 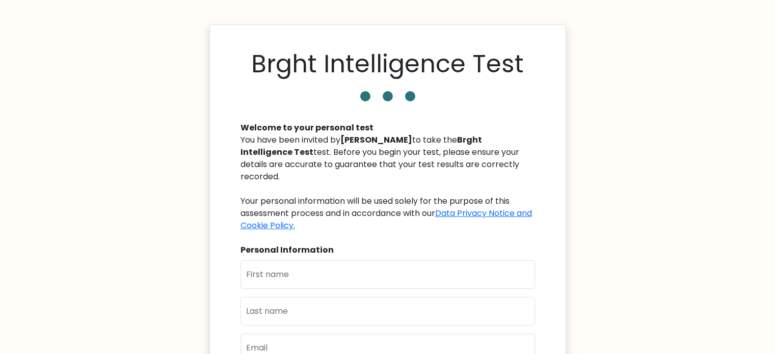 I want to click on input: Last name, so click(x=388, y=311).